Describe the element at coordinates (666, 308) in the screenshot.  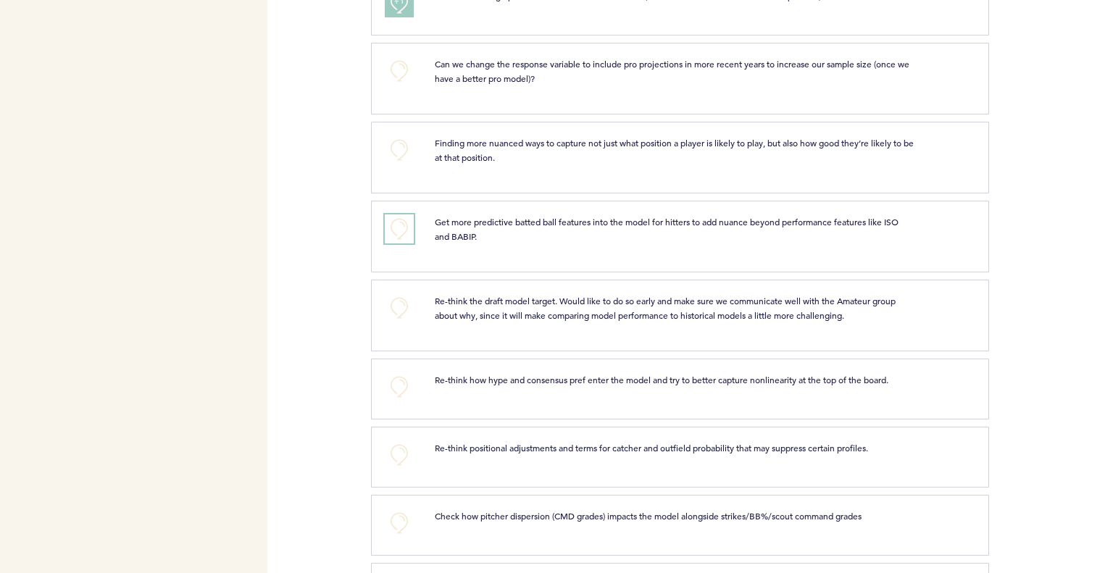
I see `span: Re-think the draft model target. Would like to do so early and make sure we communicate well with...` at that location.